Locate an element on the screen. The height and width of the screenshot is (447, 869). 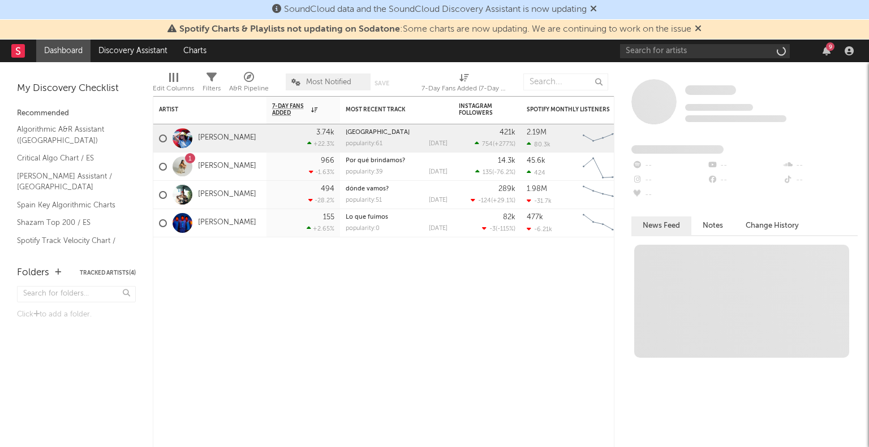
span: 754 is located at coordinates (487, 144).